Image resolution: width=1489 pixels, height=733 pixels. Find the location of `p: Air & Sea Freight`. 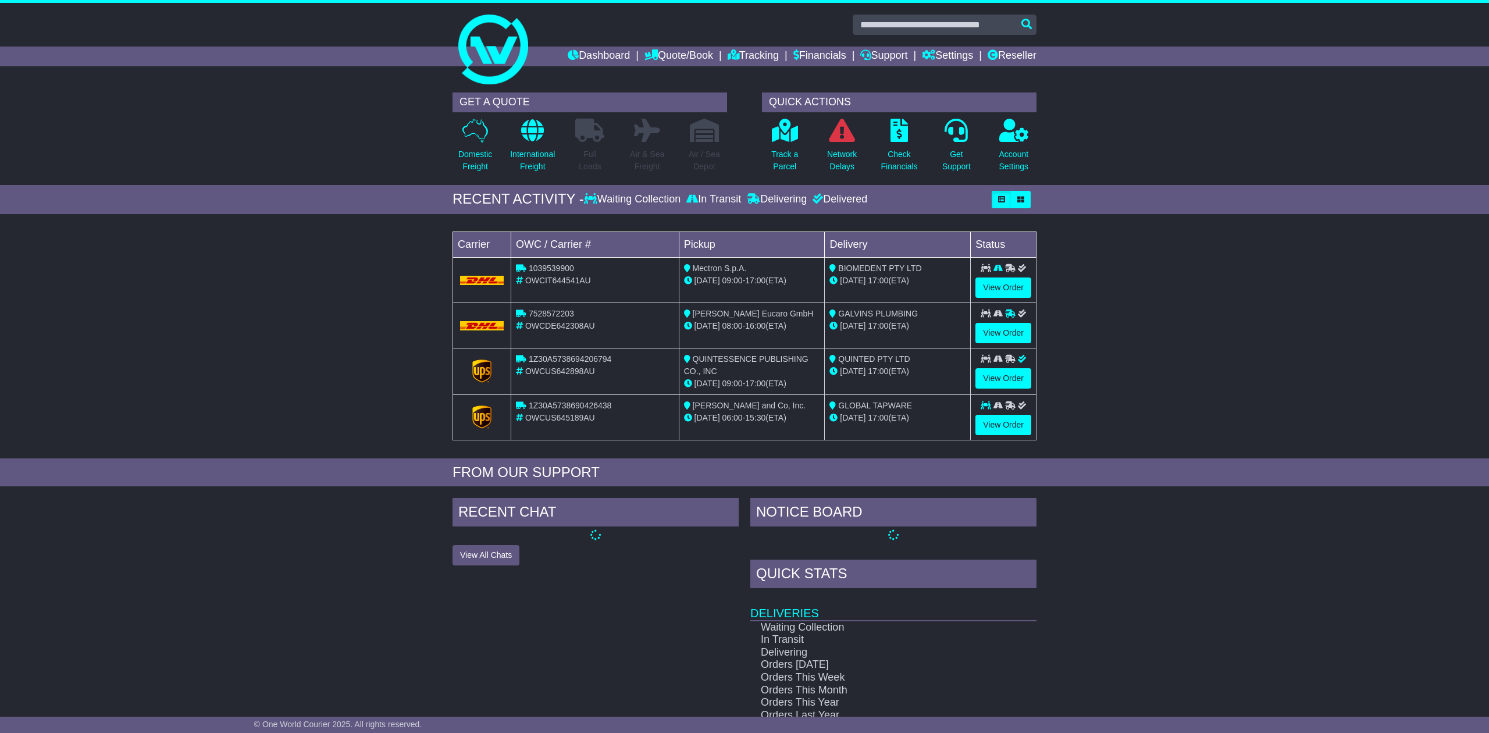

p: Air & Sea Freight is located at coordinates (647, 161).